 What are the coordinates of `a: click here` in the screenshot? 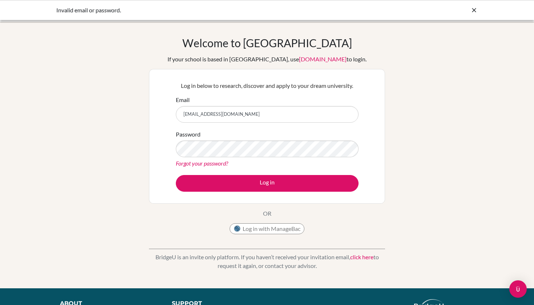 It's located at (362, 257).